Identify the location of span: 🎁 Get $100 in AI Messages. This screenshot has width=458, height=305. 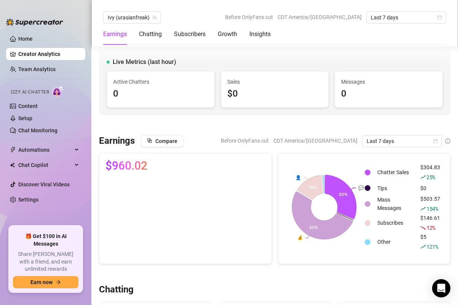
(46, 240).